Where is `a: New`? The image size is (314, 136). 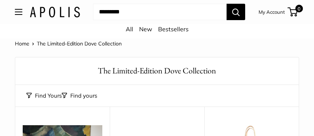 a: New is located at coordinates (145, 29).